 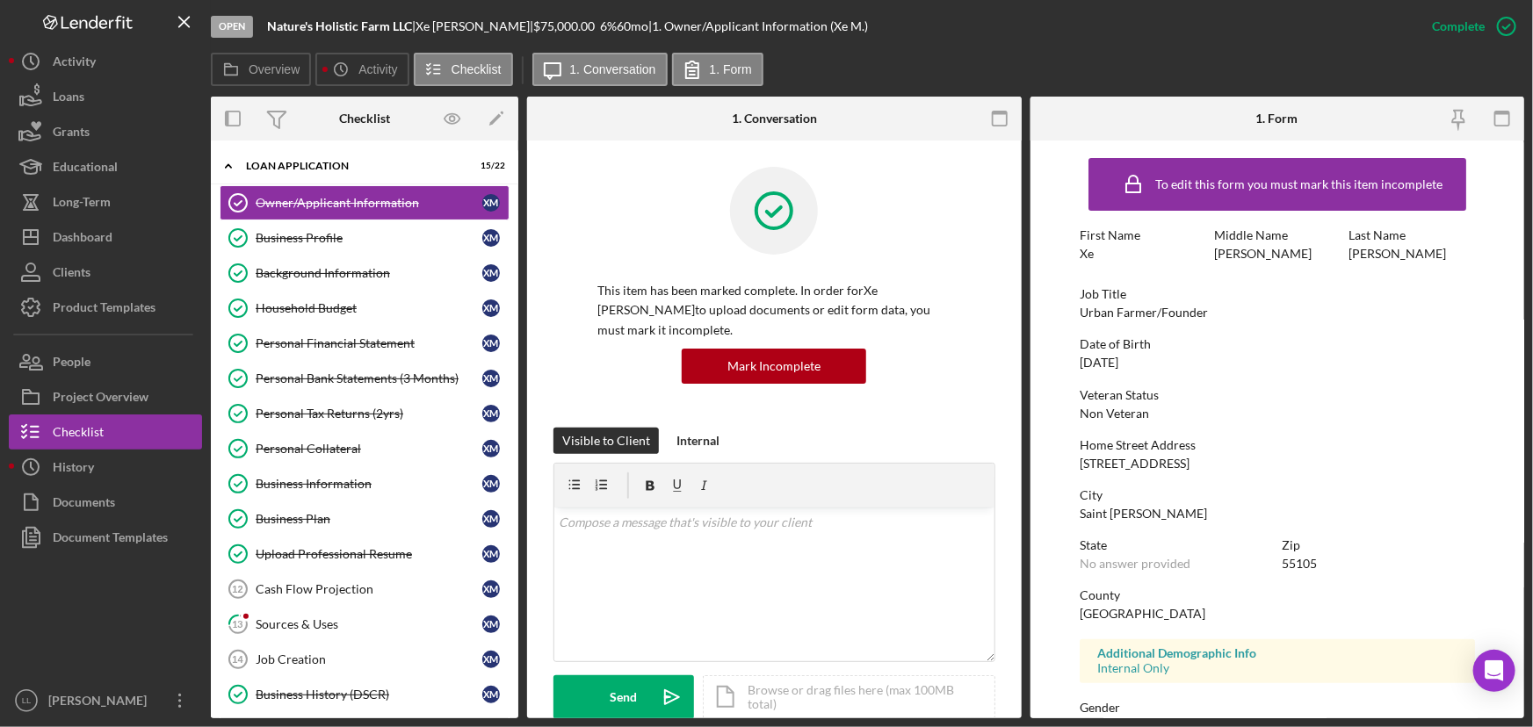 What do you see at coordinates (105, 502) in the screenshot?
I see `button: Documents` at bounding box center [105, 502].